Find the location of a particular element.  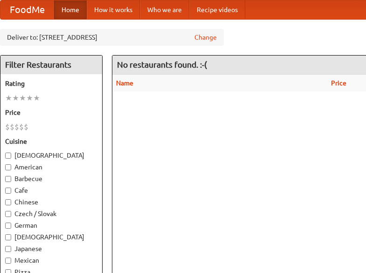

ng-pluralize: No restaurants found. :-( is located at coordinates (162, 64).